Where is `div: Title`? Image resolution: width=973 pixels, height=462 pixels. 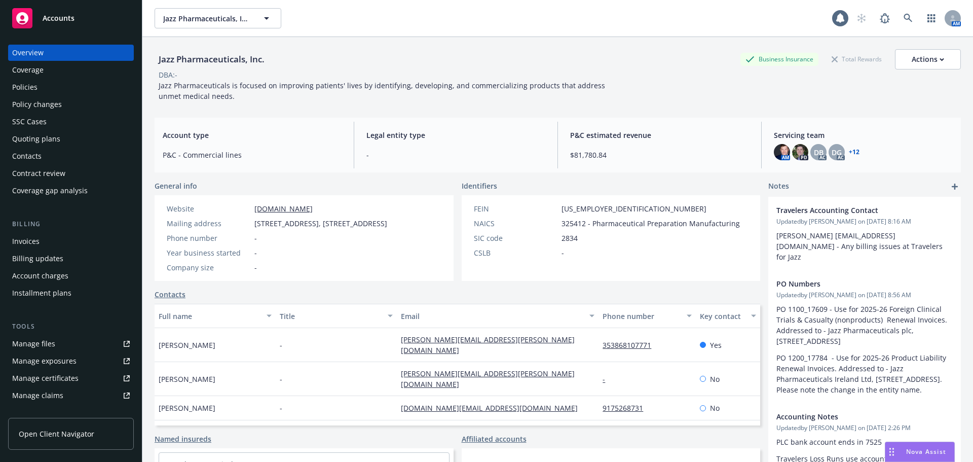
div: Title is located at coordinates (330, 316).